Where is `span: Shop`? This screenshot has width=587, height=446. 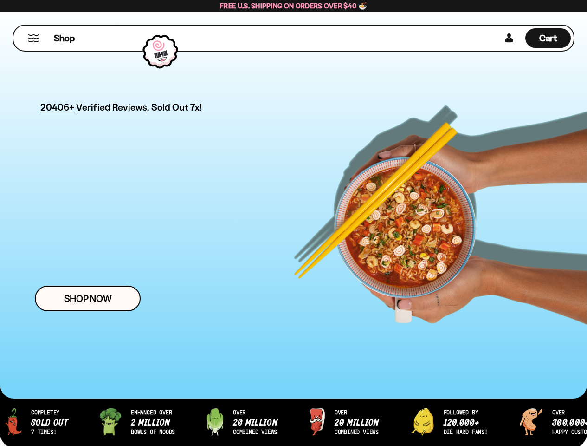 span: Shop is located at coordinates (64, 38).